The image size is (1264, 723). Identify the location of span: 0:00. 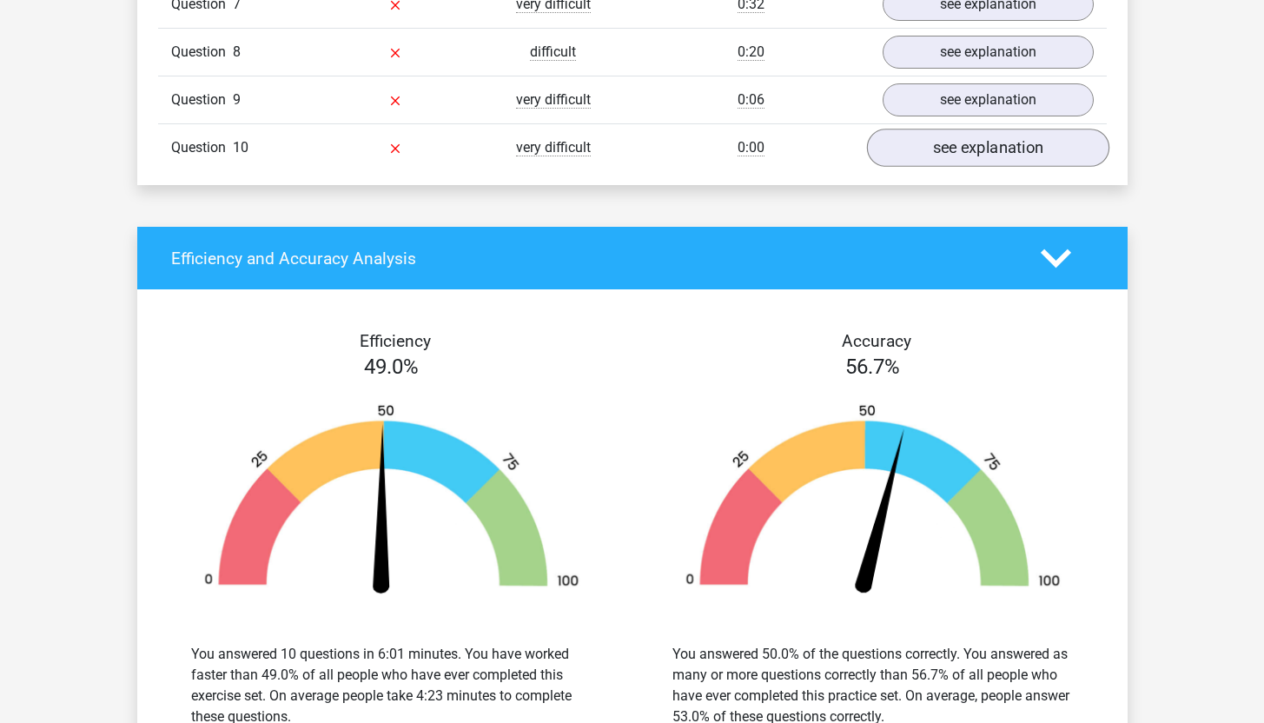
(750, 148).